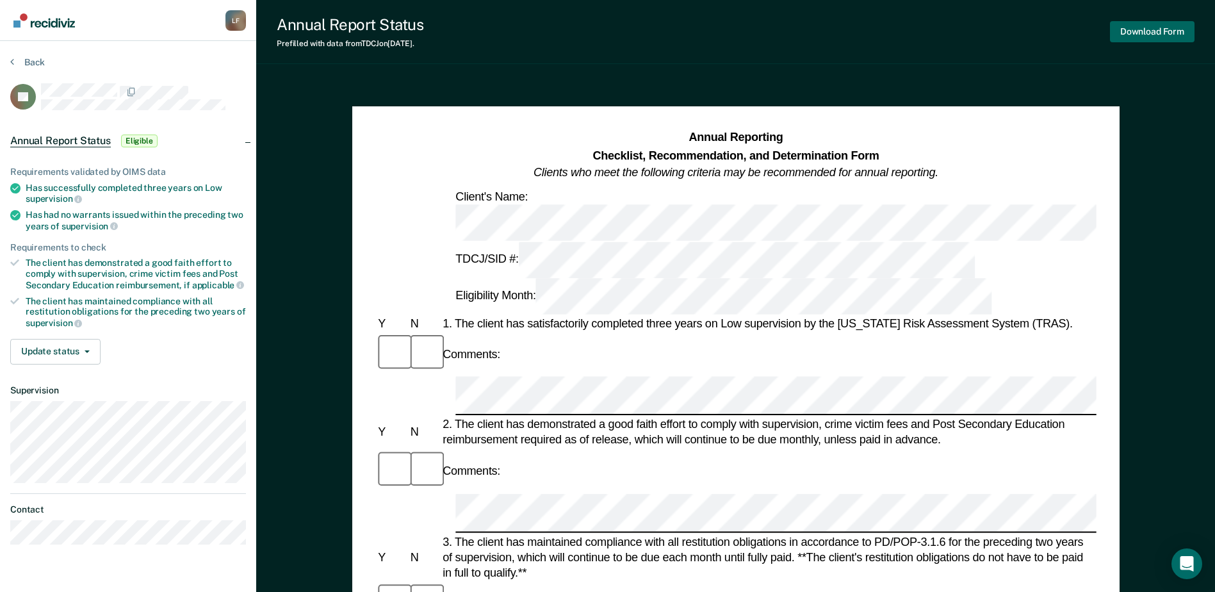  I want to click on div: Annual Report Status, so click(350, 24).